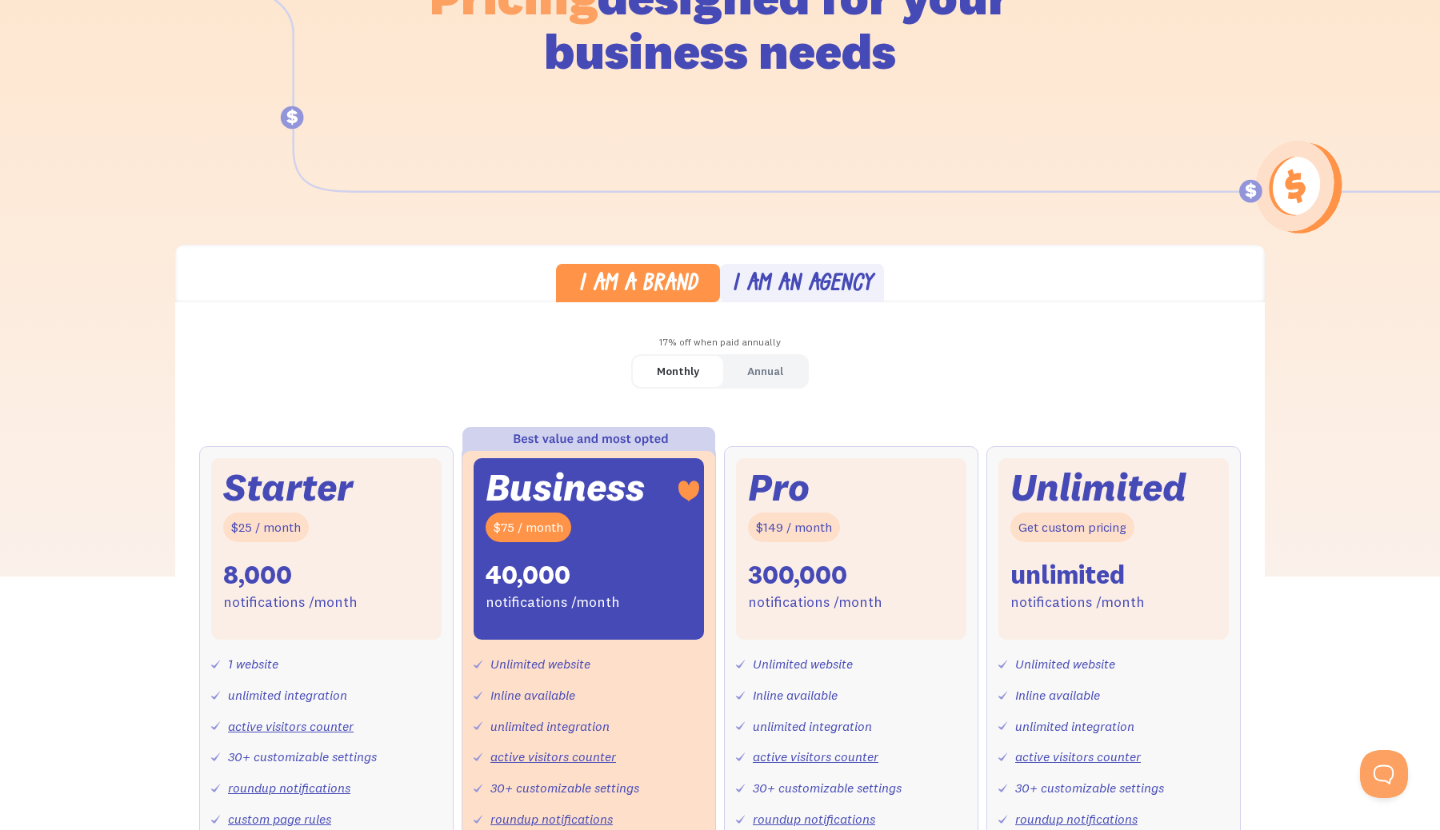  I want to click on div: 300,000, so click(798, 575).